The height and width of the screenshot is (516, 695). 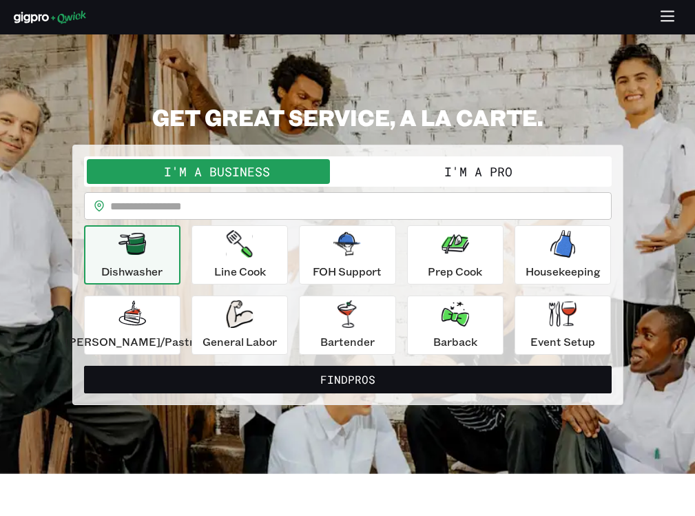 What do you see at coordinates (455, 325) in the screenshot?
I see `button: Barback` at bounding box center [455, 325].